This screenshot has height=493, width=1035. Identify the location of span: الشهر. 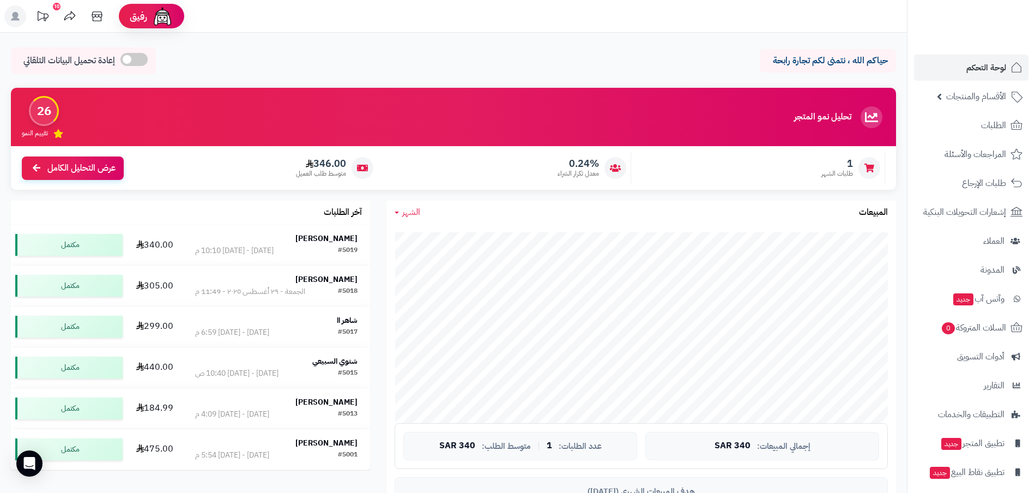
(411, 212).